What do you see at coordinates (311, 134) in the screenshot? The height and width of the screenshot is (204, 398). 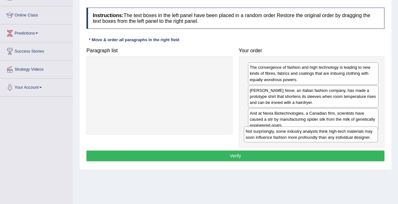 I see `div: Not surprisingly, some industry analysts think high-tech materials may soon influence fashion mor...` at bounding box center [311, 134].